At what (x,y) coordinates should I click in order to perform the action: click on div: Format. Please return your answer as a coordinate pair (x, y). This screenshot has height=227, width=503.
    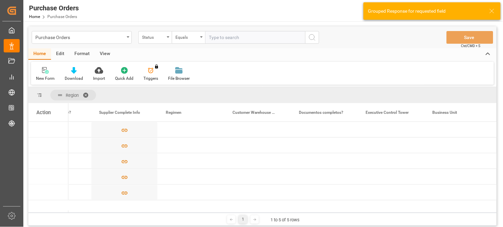
    Looking at the image, I should click on (82, 54).